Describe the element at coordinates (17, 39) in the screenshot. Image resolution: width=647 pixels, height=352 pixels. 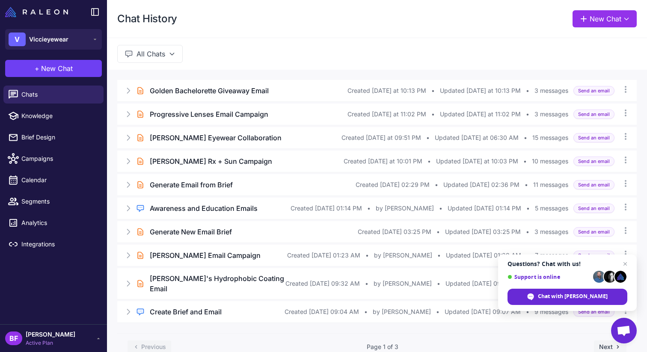
I see `div: V` at that location.